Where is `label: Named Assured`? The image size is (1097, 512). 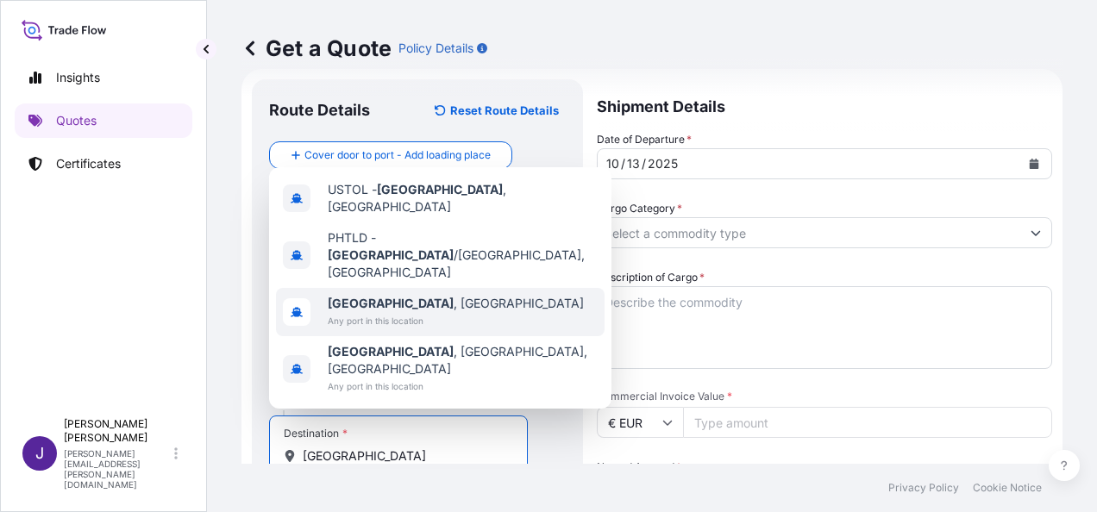
label: Named Assured is located at coordinates (639, 467).